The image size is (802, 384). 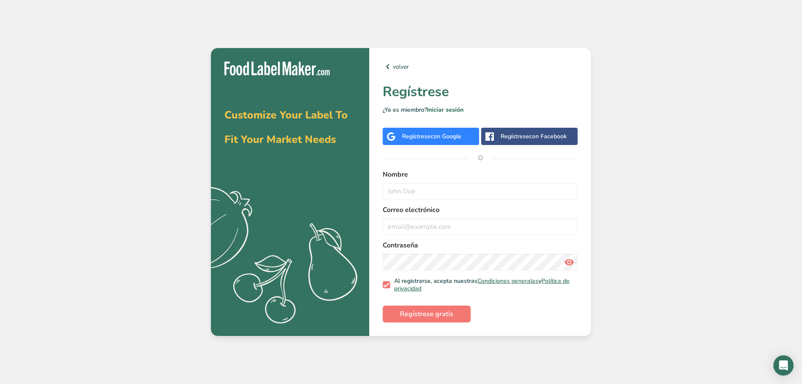 I want to click on button: Regístrese gratis, so click(x=427, y=314).